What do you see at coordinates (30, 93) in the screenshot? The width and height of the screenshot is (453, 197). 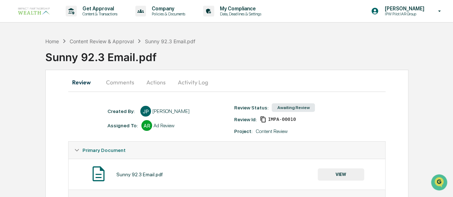 I see `span: Preclearance` at bounding box center [30, 93].